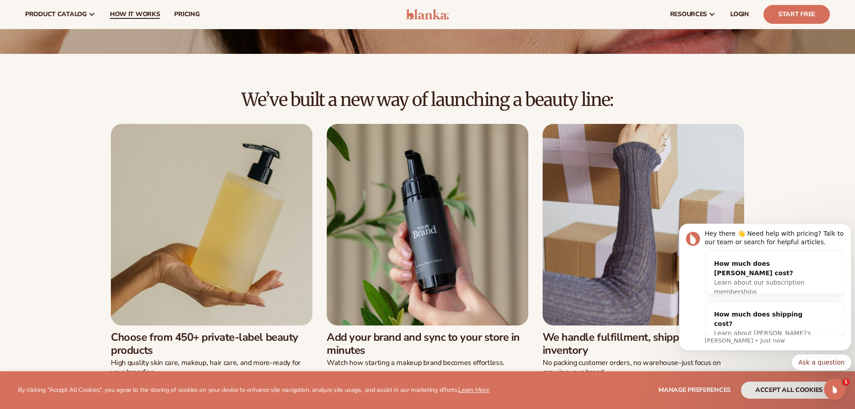 The height and width of the screenshot is (409, 855). I want to click on div: Message content, so click(99, 67).